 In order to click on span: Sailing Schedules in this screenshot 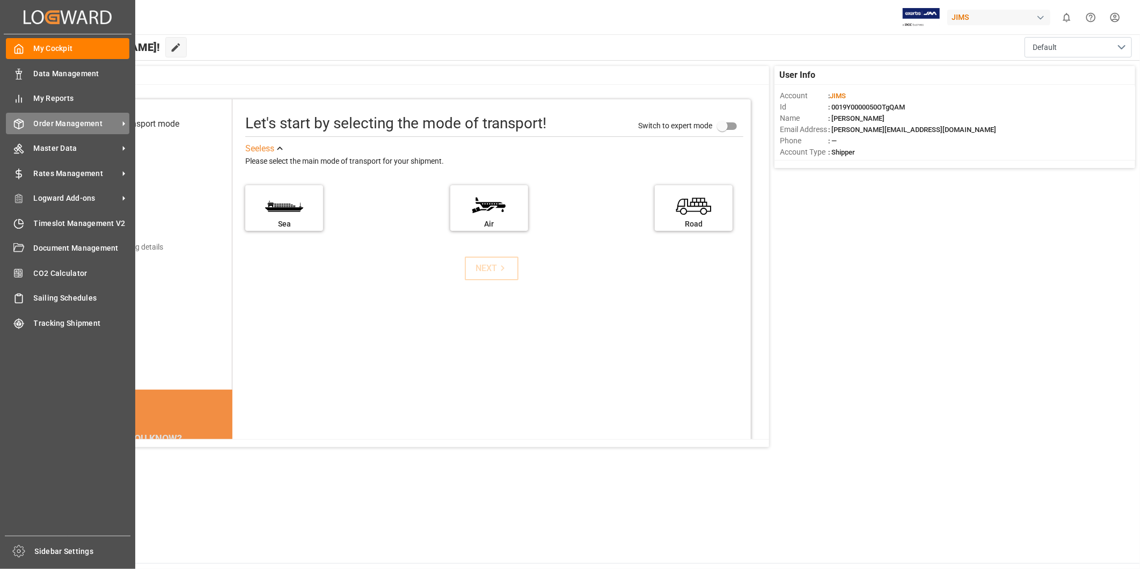, I will do `click(82, 298)`.